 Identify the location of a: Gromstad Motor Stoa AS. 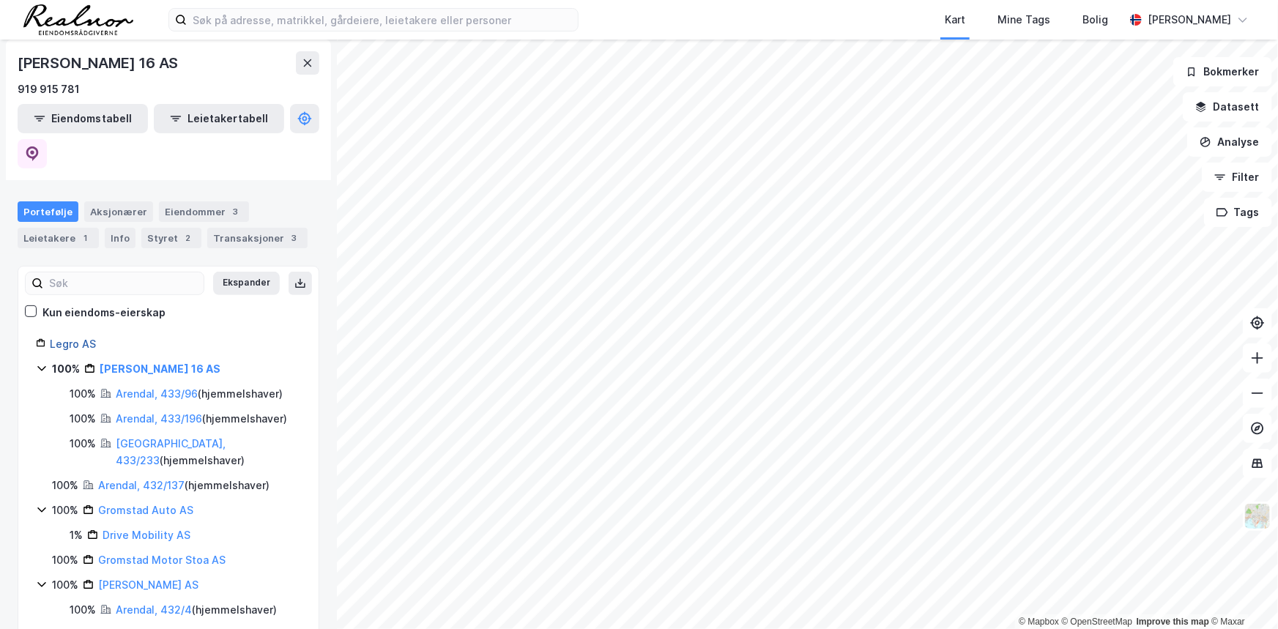
(162, 559).